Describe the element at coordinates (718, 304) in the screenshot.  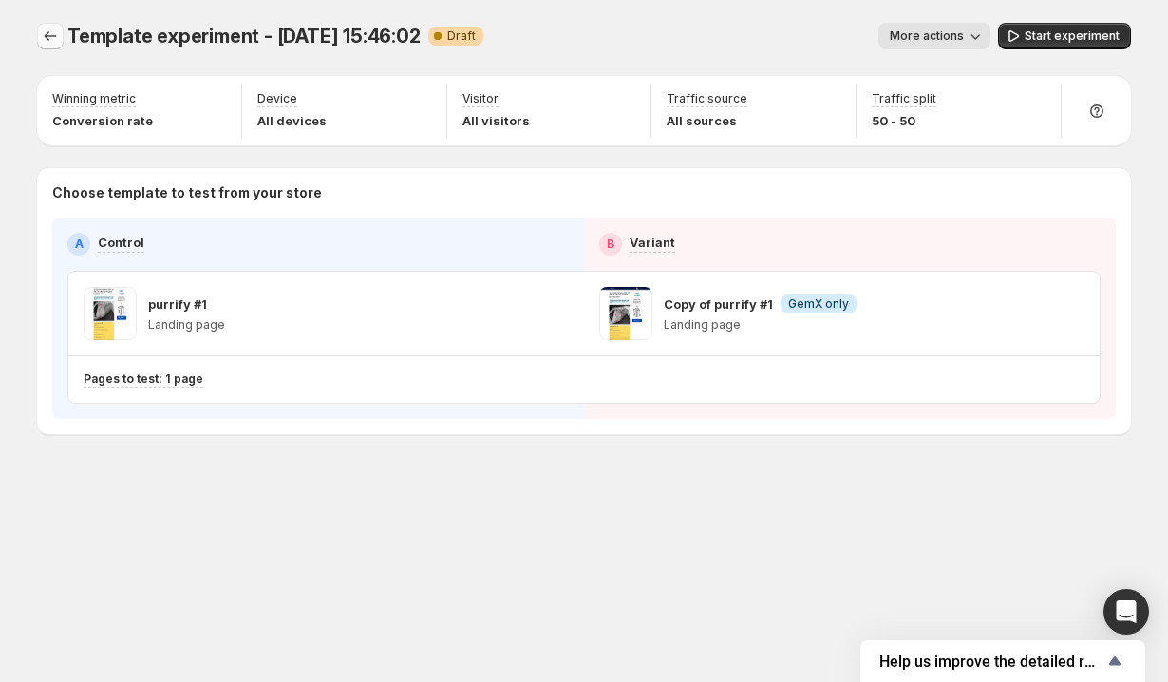
I see `p: Copy of purrify #1` at that location.